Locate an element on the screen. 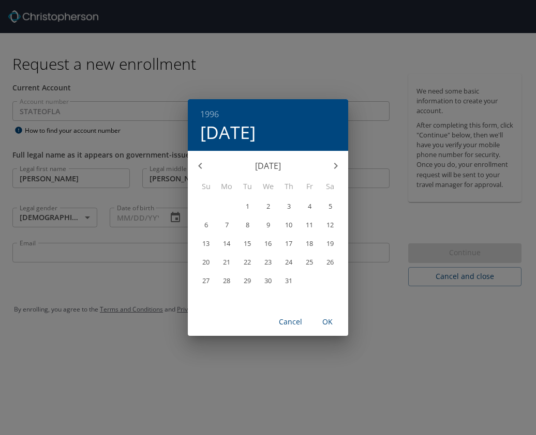 The height and width of the screenshot is (435, 536). span: Tu is located at coordinates (247, 187).